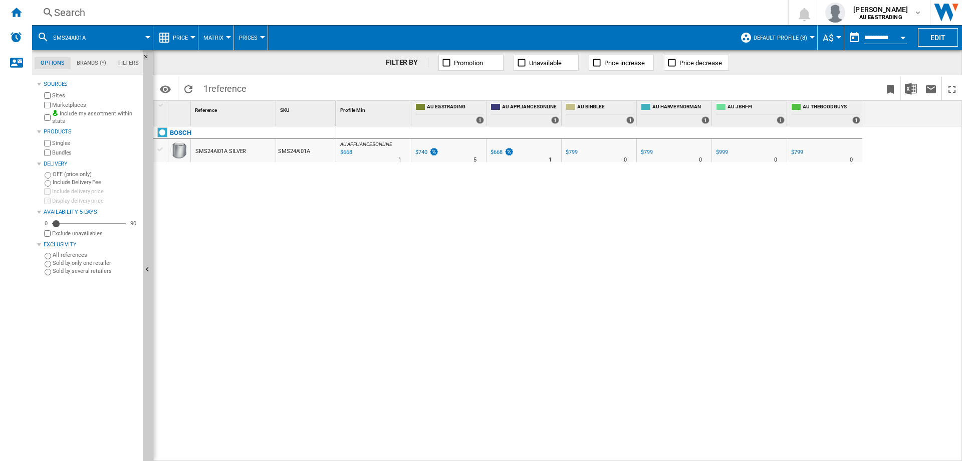  I want to click on button: Default profile (8), so click(783, 38).